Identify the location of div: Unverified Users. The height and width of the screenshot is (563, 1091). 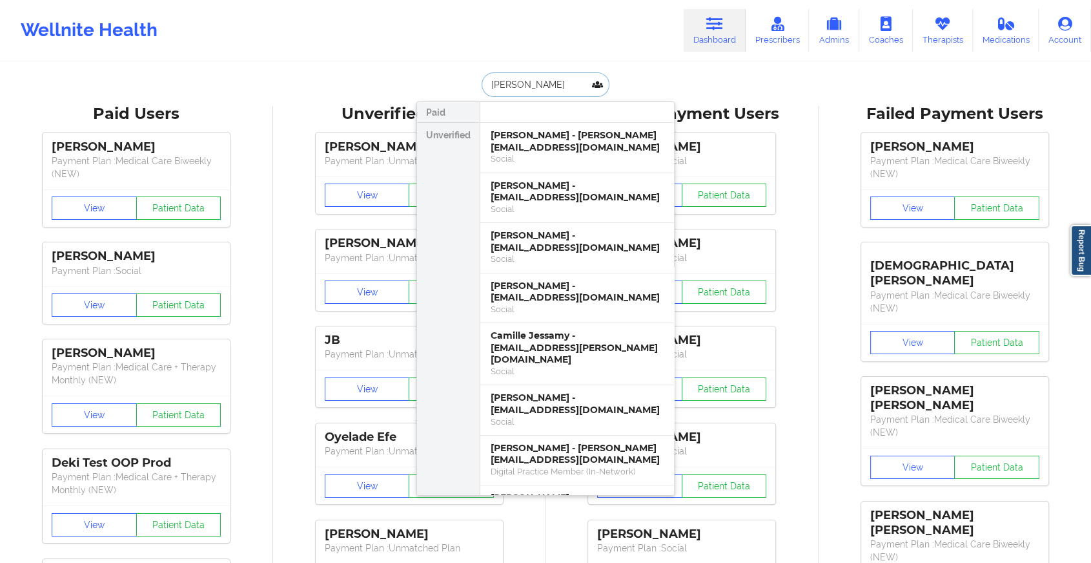
(409, 114).